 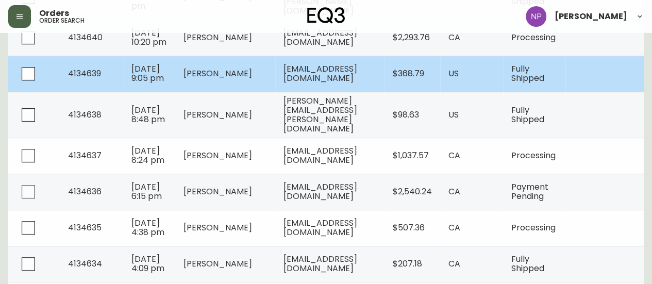 I want to click on span: $507.36, so click(x=409, y=227).